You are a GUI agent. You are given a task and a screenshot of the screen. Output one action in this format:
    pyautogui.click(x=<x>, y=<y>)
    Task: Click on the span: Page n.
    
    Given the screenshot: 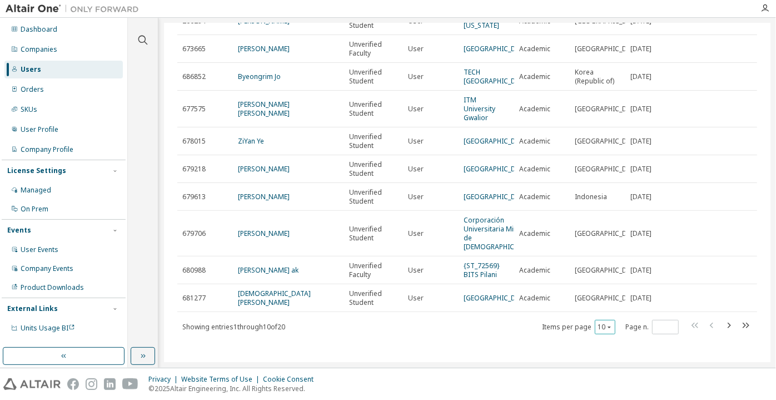 What is the action you would take?
    pyautogui.click(x=652, y=327)
    